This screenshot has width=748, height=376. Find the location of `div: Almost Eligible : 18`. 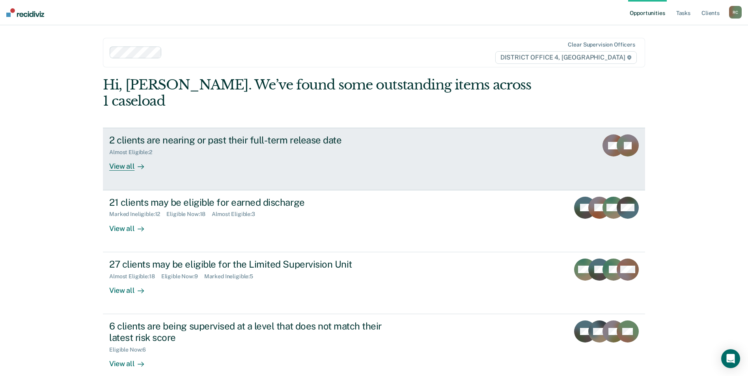

div: Almost Eligible : 18 is located at coordinates (135, 277).